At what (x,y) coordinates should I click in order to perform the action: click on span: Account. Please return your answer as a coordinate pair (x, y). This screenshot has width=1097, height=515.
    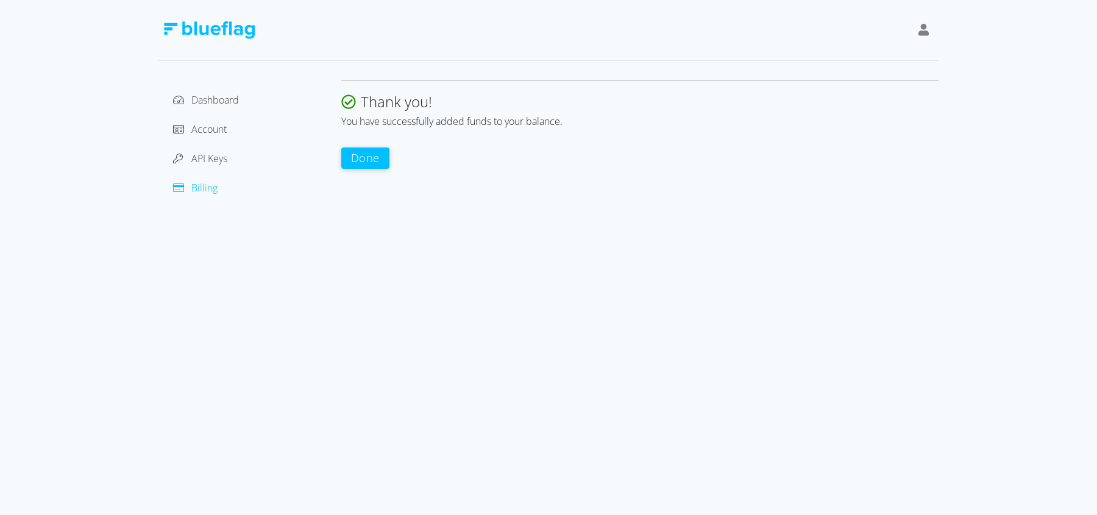
    Looking at the image, I should click on (209, 129).